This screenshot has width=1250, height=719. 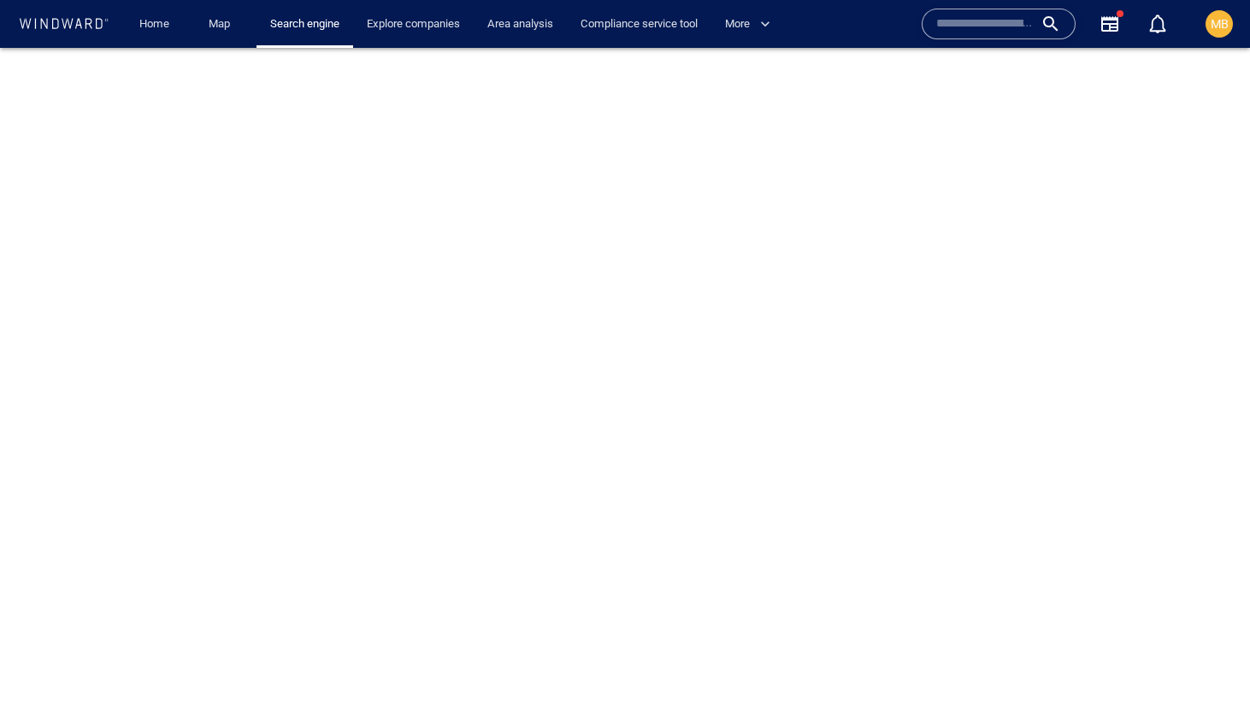 I want to click on button: Home, so click(x=154, y=24).